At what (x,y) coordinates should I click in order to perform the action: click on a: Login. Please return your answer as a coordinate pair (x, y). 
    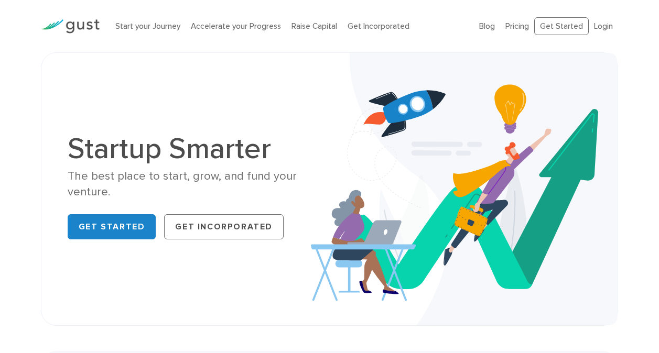
    Looking at the image, I should click on (603, 26).